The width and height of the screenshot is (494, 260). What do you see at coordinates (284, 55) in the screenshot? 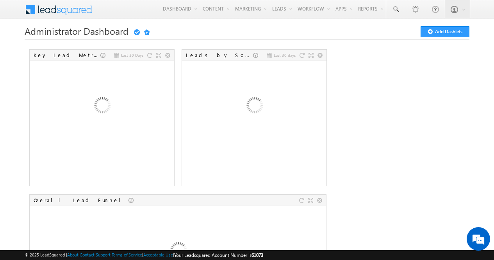
I see `span: Last 30 days` at bounding box center [284, 55].